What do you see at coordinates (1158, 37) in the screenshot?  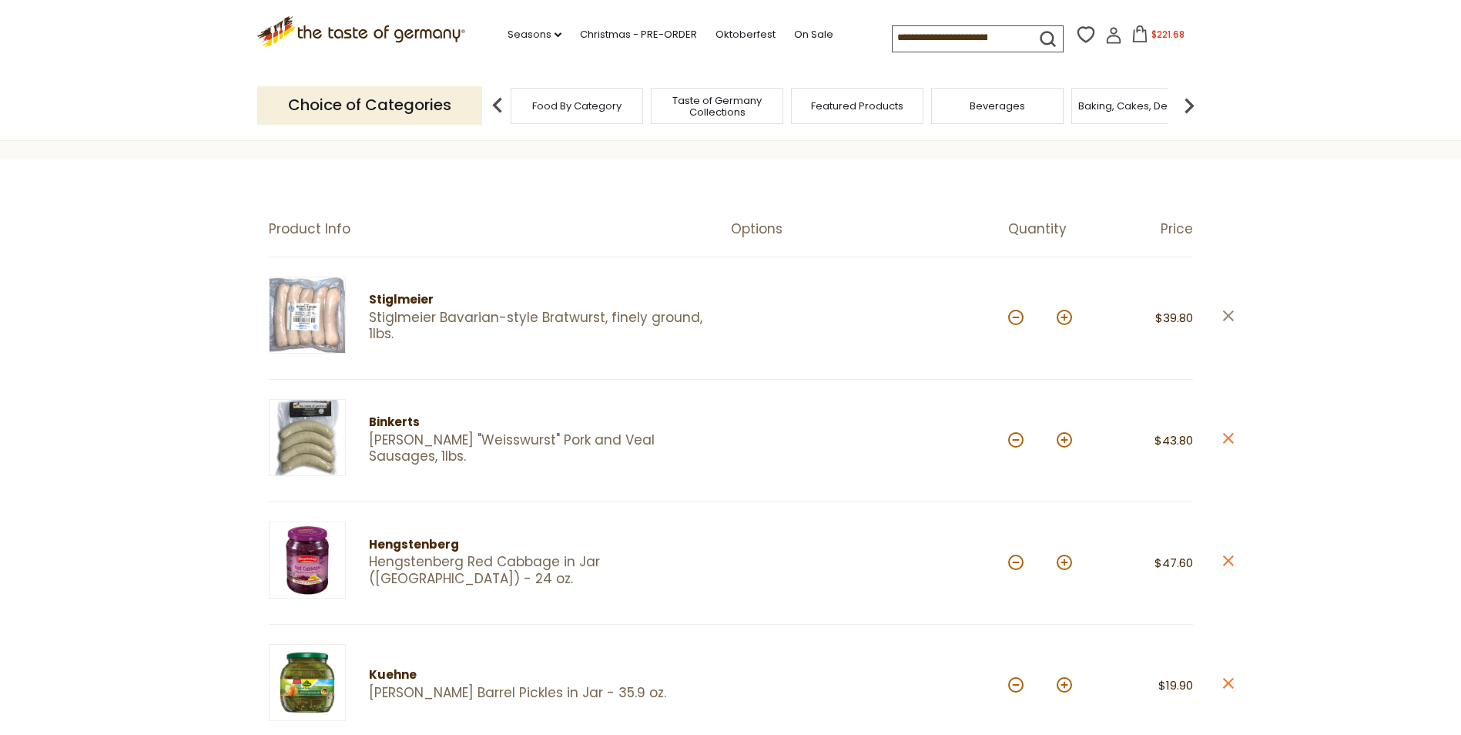 I see `button: $221.68` at bounding box center [1158, 37].